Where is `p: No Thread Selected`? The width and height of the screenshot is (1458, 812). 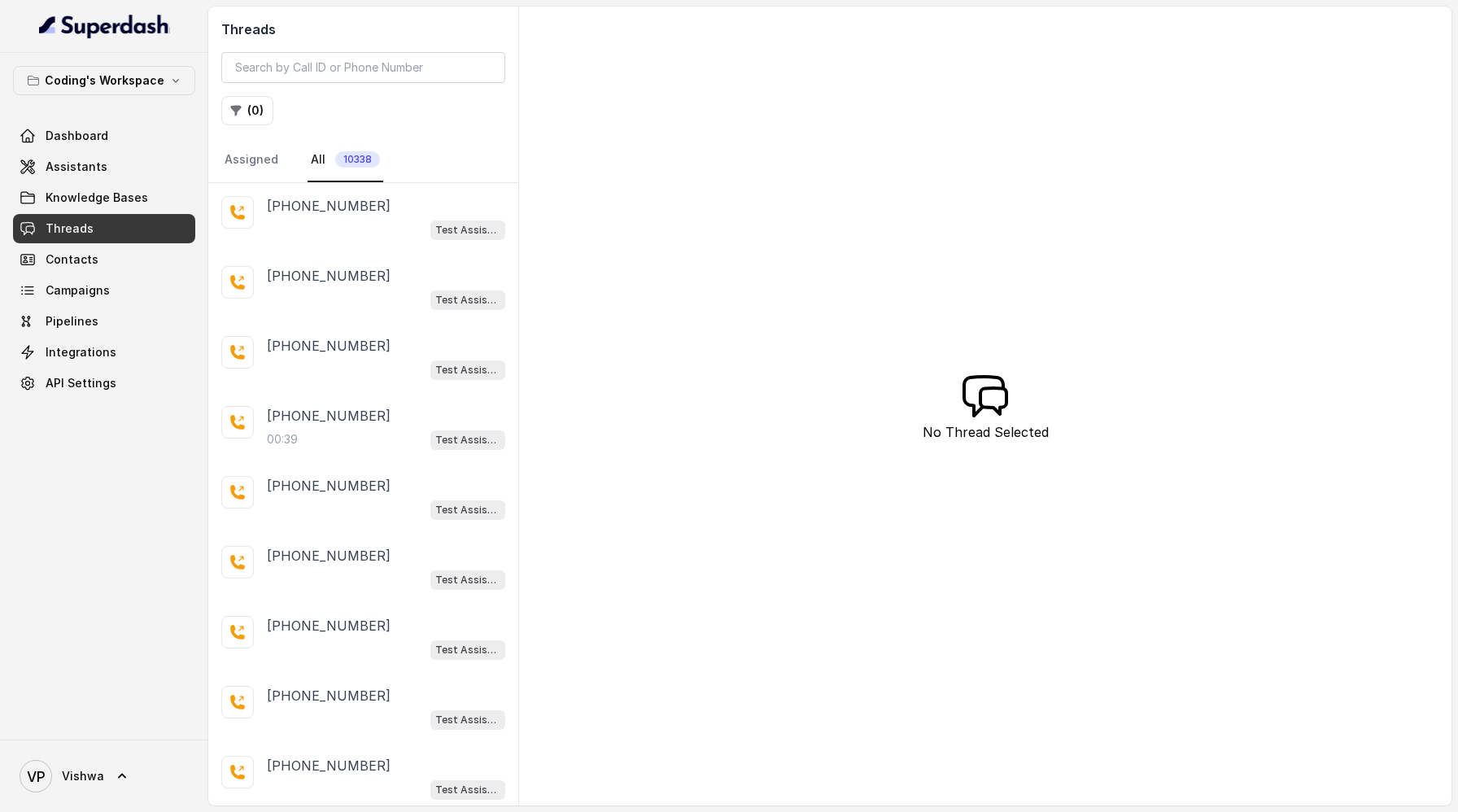 p: No Thread Selected is located at coordinates (985, 432).